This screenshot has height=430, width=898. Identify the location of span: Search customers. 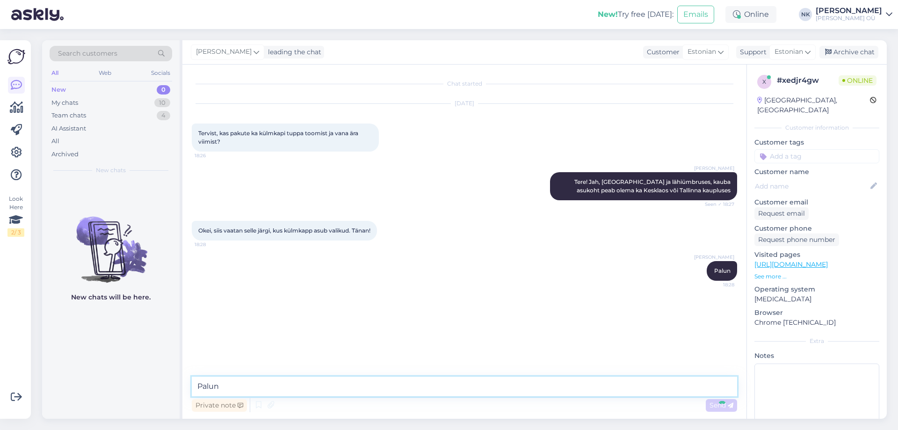
(87, 53).